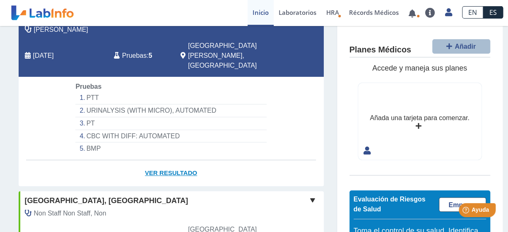 This screenshot has width=508, height=232. I want to click on a: Empezar, so click(462, 205).